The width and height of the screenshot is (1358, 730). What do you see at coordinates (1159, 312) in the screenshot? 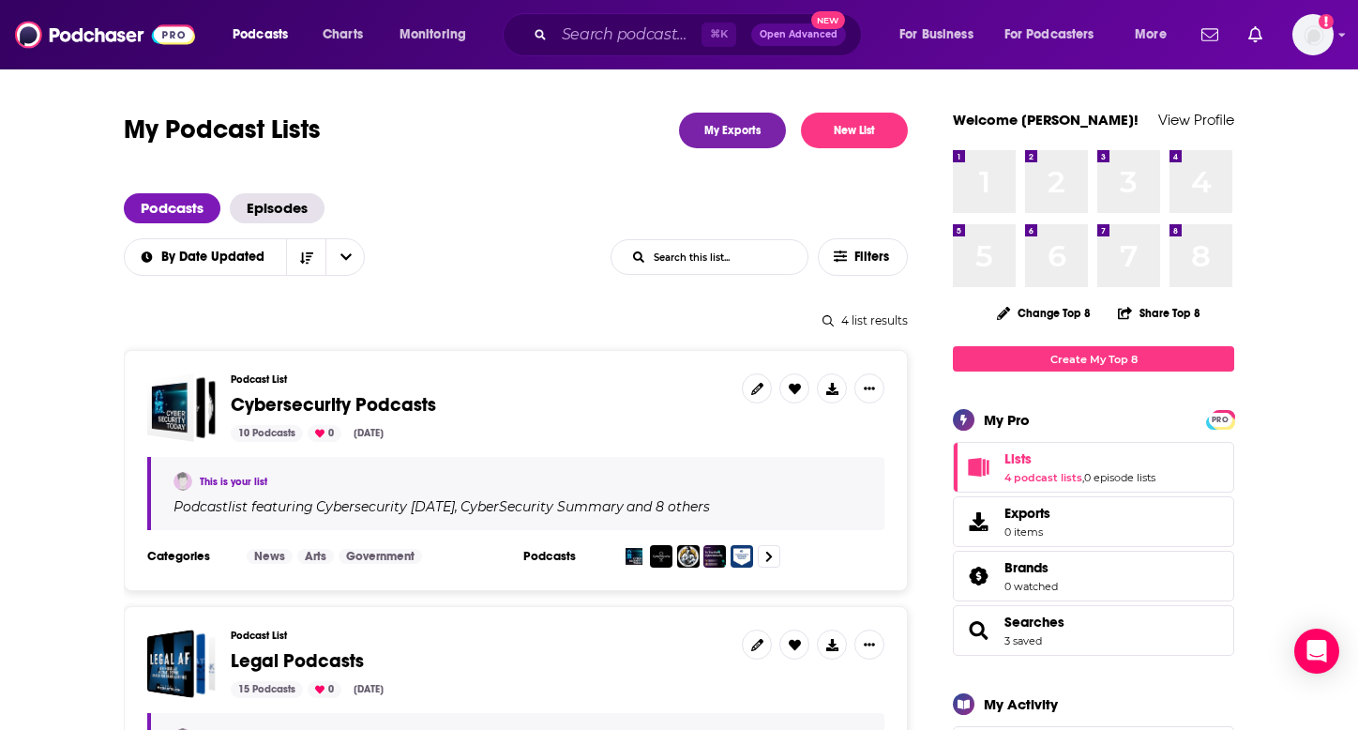
I see `button: Share Top 8` at bounding box center [1159, 312].